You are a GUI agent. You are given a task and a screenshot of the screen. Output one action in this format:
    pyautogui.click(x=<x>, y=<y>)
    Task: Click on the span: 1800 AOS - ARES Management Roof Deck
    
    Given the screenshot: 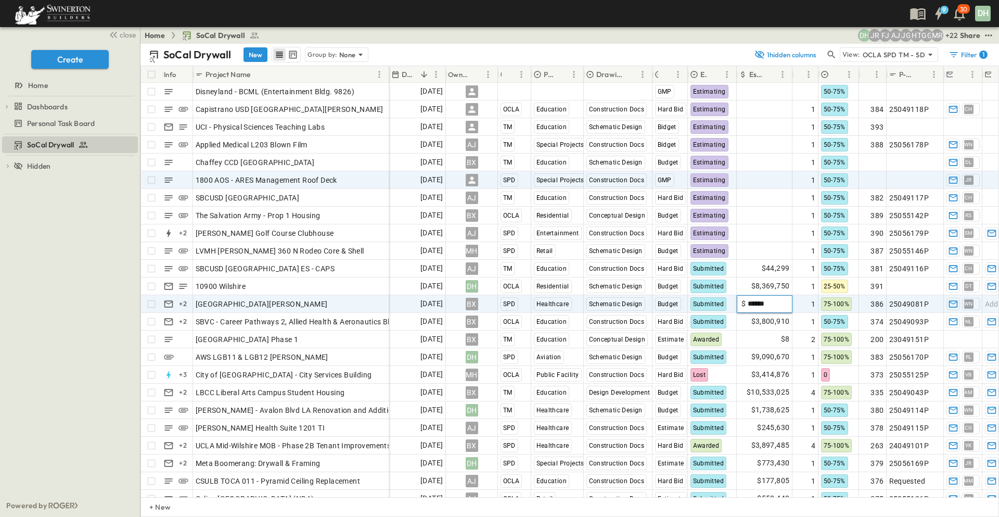 What is the action you would take?
    pyautogui.click(x=267, y=180)
    